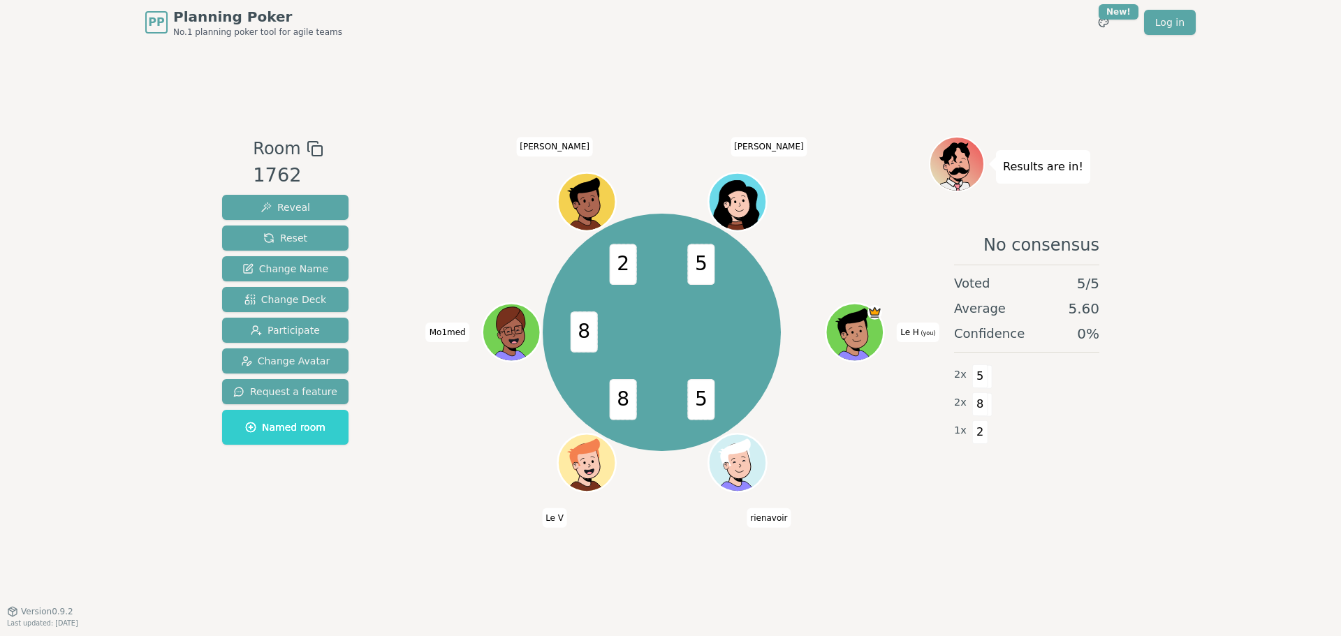 The width and height of the screenshot is (1341, 636). What do you see at coordinates (286, 361) in the screenshot?
I see `span: Change Avatar` at bounding box center [286, 361].